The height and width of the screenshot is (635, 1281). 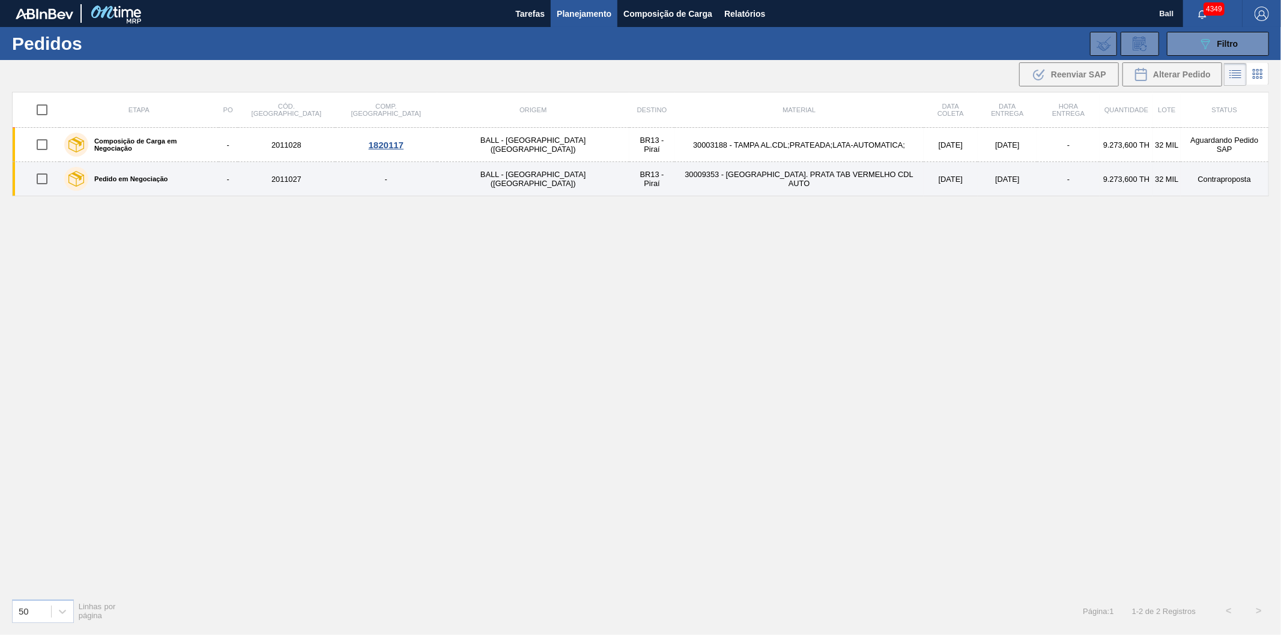 I want to click on div: 1820117, so click(x=386, y=145).